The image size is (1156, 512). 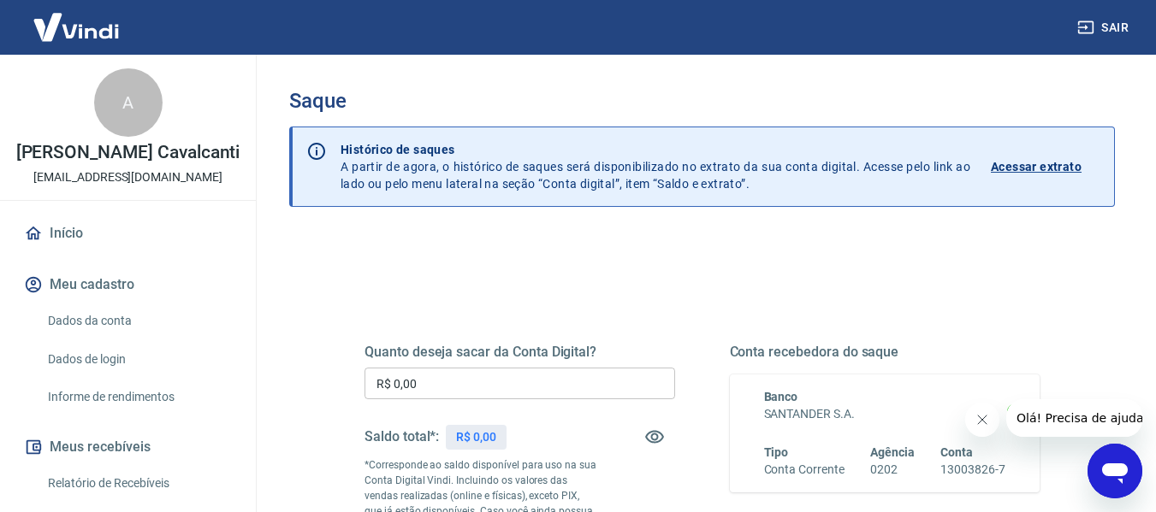 I want to click on h3: Saque, so click(x=701, y=101).